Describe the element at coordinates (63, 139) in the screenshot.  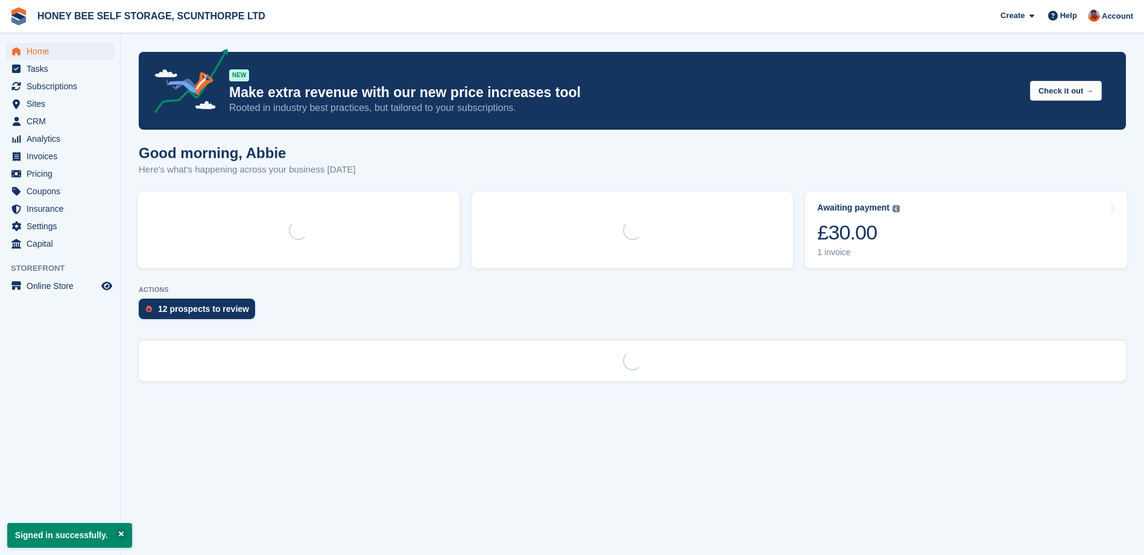
I see `span: Analytics` at that location.